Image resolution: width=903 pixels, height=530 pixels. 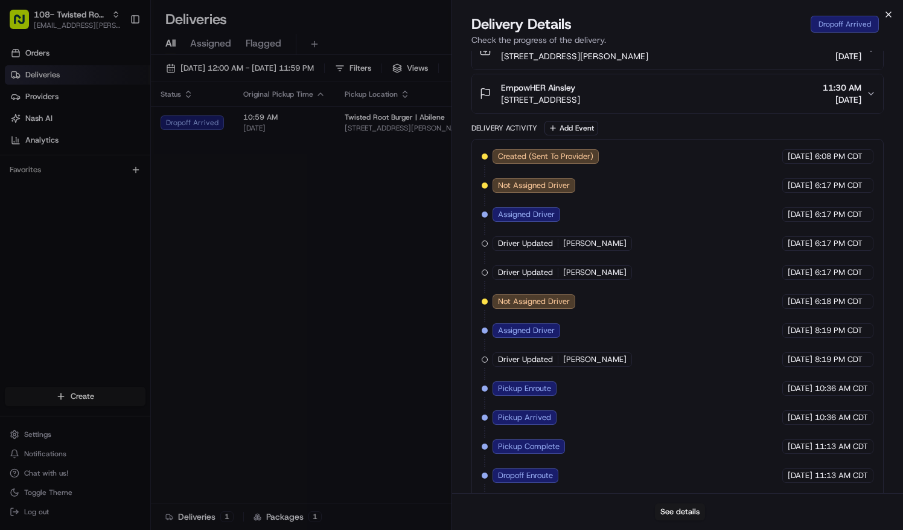 I want to click on img: Nash, so click(x=24, y=24).